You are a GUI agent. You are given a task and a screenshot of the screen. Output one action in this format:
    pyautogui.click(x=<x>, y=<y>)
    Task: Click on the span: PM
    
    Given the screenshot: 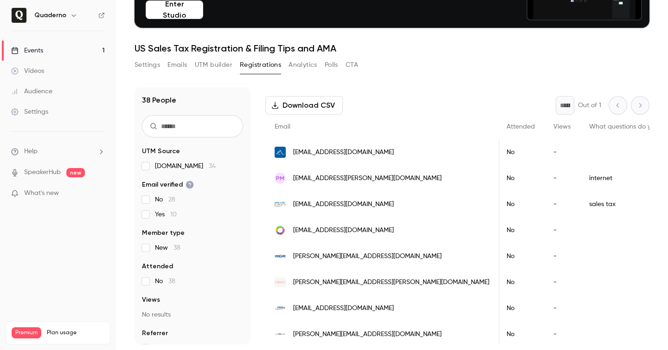 What is the action you would take?
    pyautogui.click(x=280, y=178)
    